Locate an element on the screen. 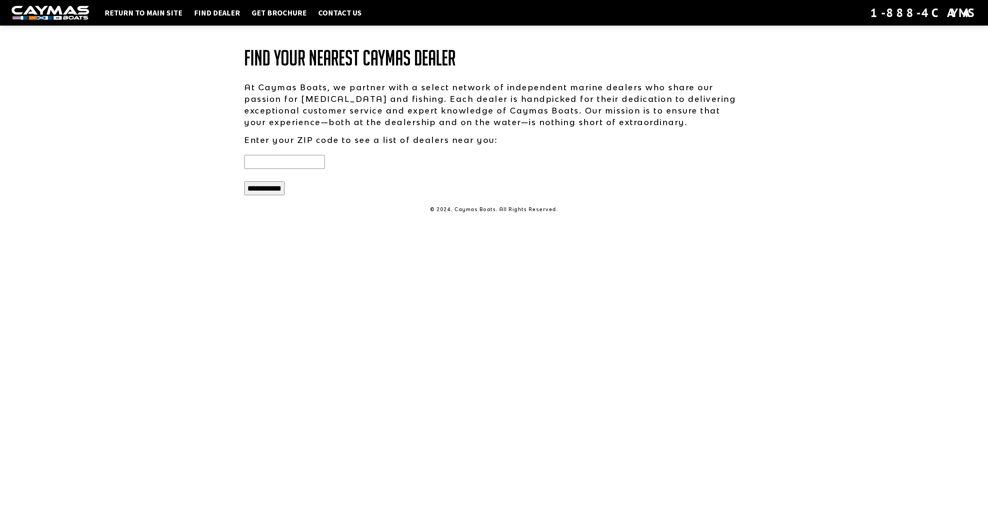 Image resolution: width=988 pixels, height=509 pixels. a: Contact Us is located at coordinates (340, 13).